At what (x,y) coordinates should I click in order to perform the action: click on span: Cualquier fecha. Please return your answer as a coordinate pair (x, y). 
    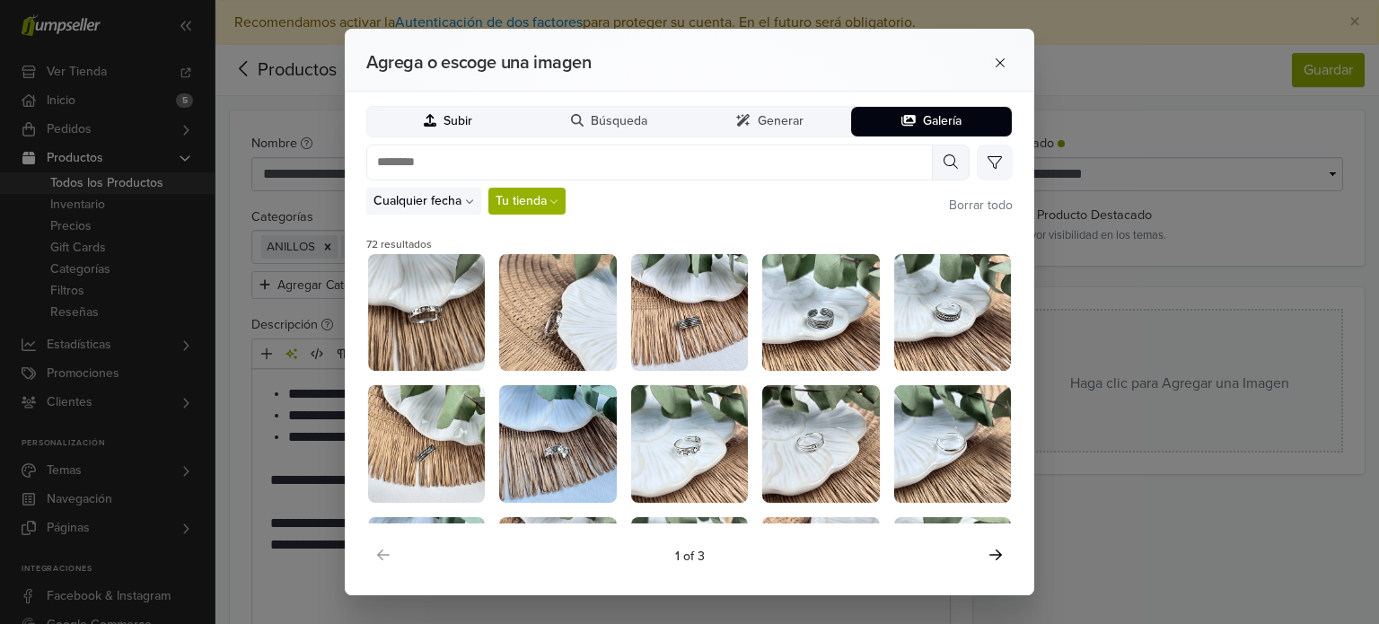
    Looking at the image, I should click on (417, 200).